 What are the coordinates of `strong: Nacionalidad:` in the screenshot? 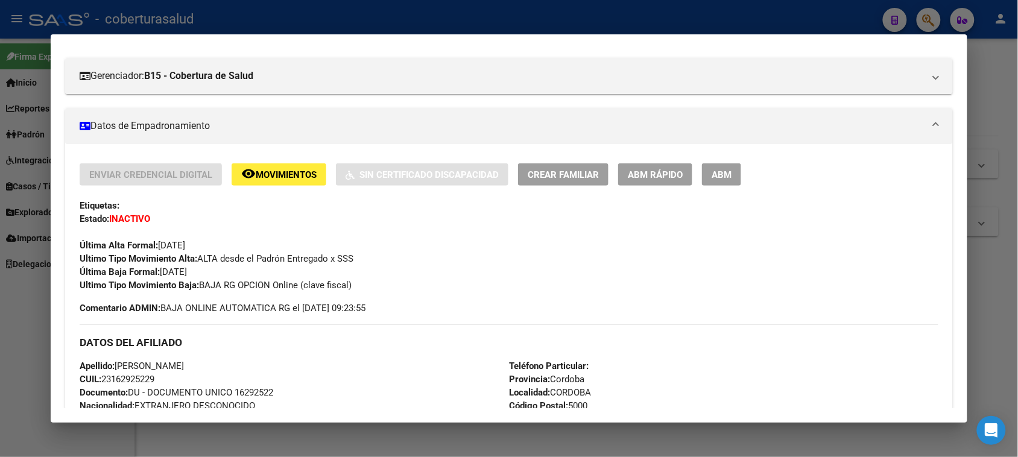 It's located at (107, 406).